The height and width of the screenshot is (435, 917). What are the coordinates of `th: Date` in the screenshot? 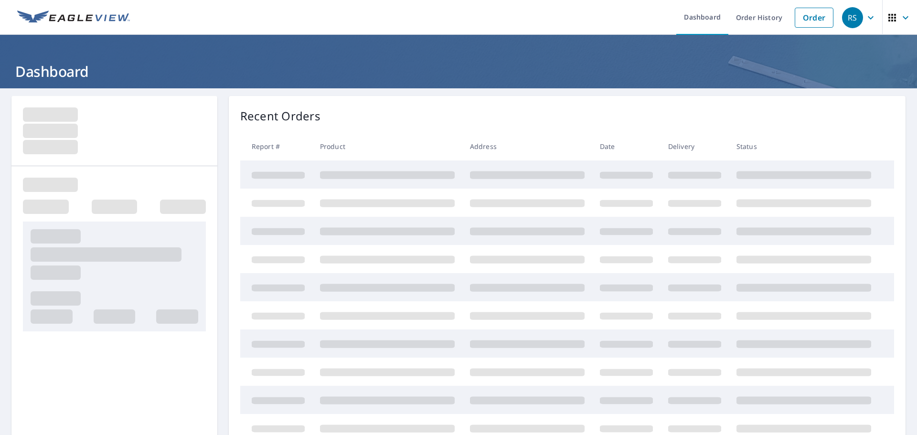 It's located at (626, 146).